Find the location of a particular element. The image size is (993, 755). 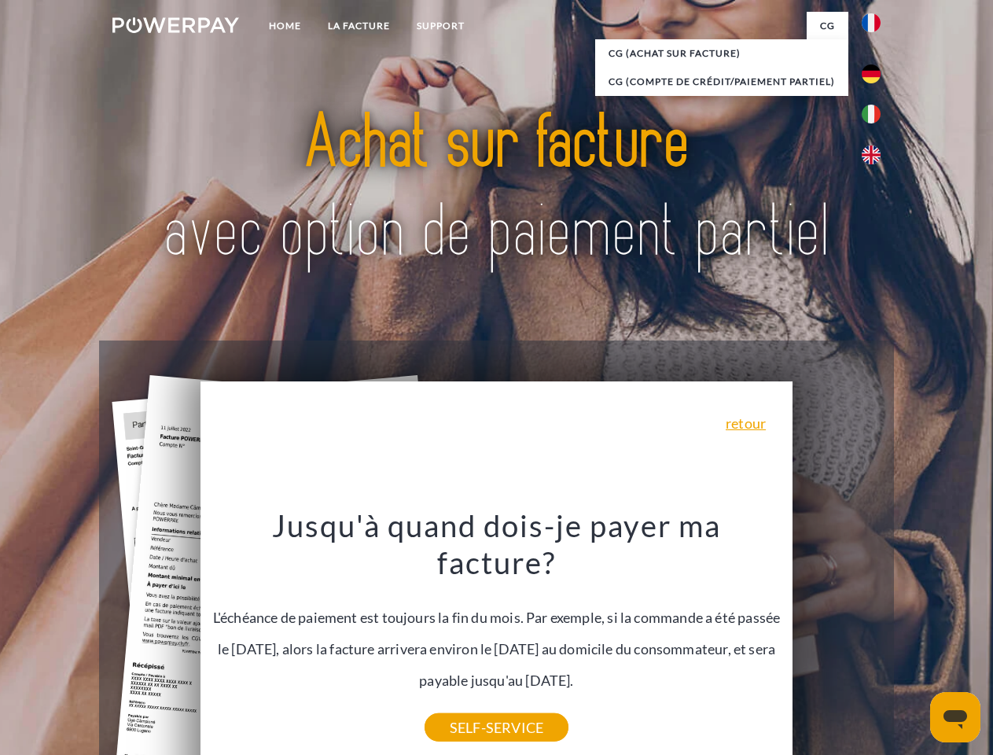

img: de is located at coordinates (871, 74).